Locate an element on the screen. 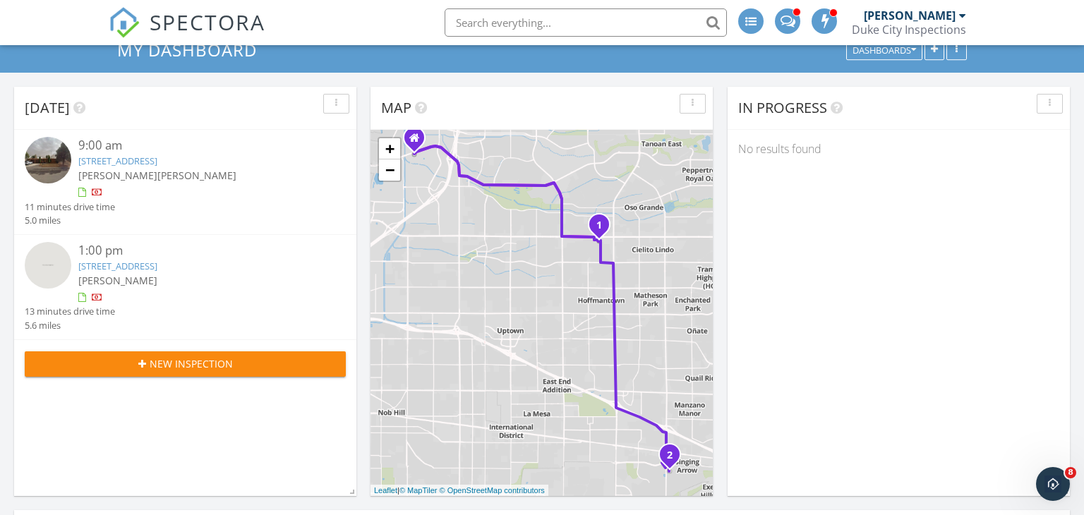  div: 9:00 am is located at coordinates (198, 145).